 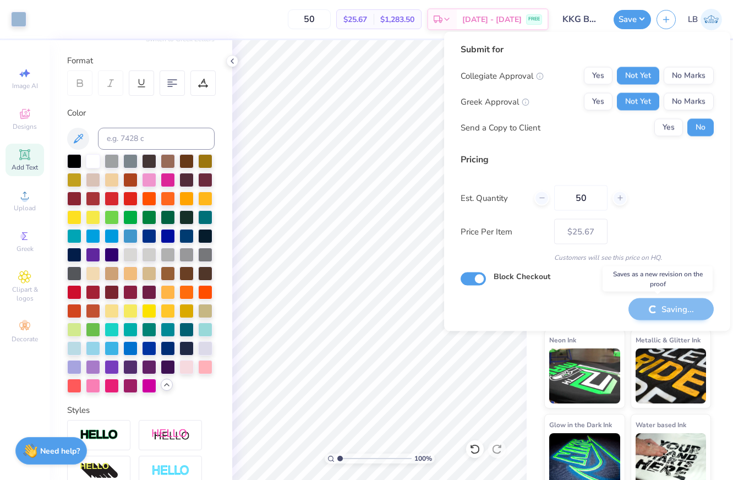 What do you see at coordinates (658, 279) in the screenshot?
I see `div: Saves as a new revision on the proof` at bounding box center [658, 279].